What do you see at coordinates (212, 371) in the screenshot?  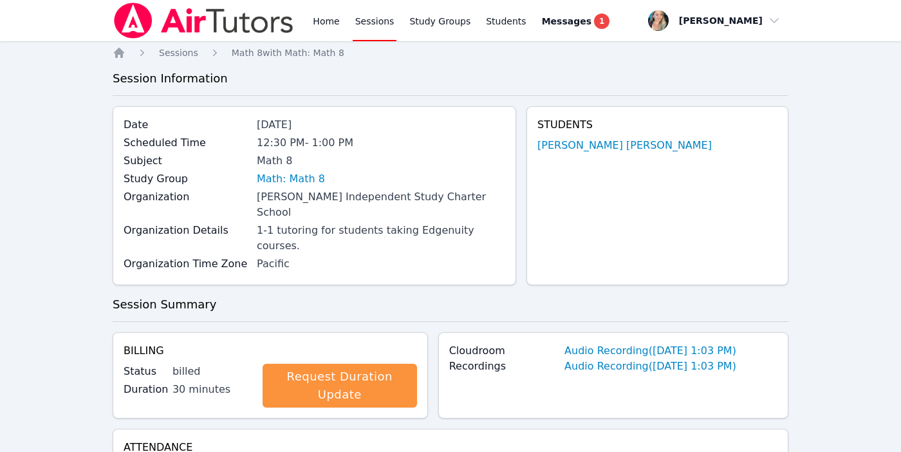 I see `div: billed` at bounding box center [212, 371].